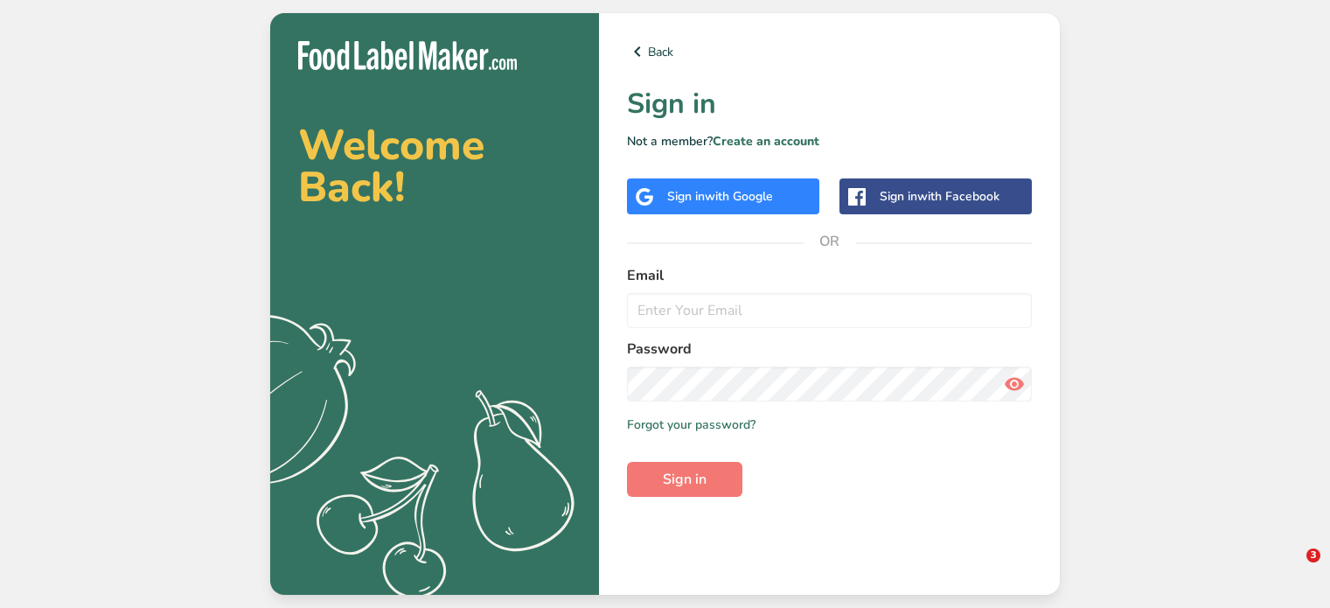 This screenshot has width=1330, height=608. I want to click on h2: Welcome Back!, so click(435, 166).